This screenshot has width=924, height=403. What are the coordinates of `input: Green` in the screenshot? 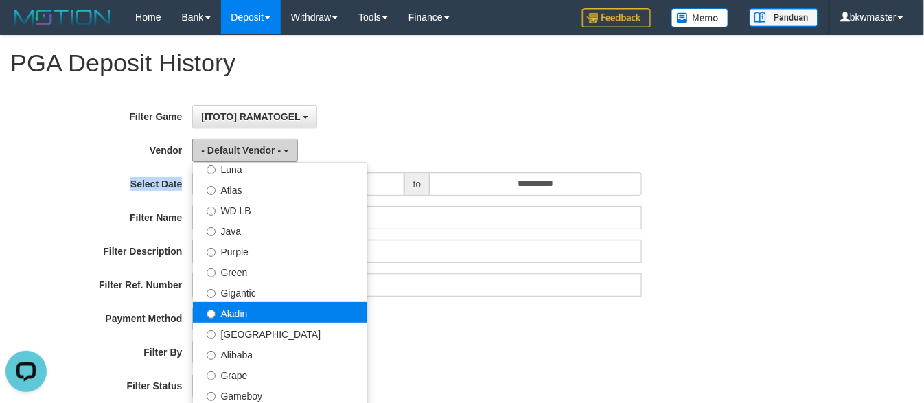 It's located at (211, 273).